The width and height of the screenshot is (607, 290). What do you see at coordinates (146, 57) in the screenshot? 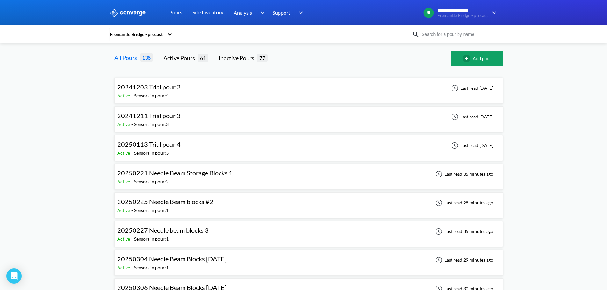
I see `span: 138` at bounding box center [146, 57].